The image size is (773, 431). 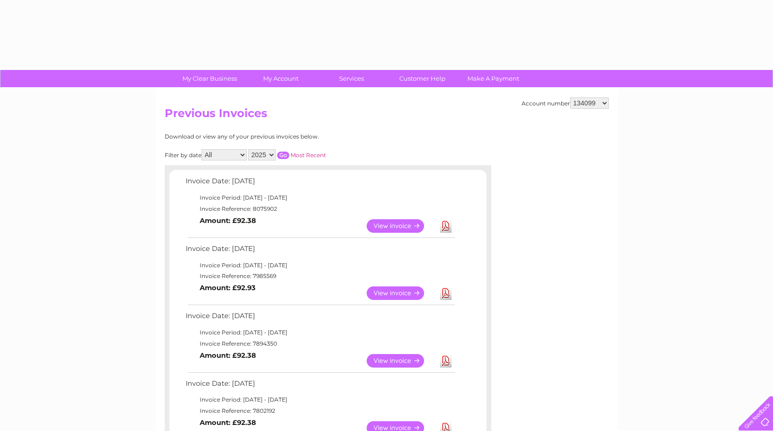 What do you see at coordinates (280, 78) in the screenshot?
I see `a: My Account` at bounding box center [280, 78].